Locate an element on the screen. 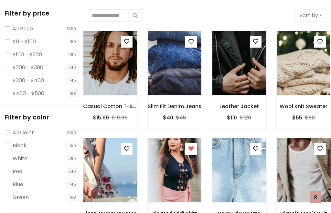 The width and height of the screenshot is (331, 213). h6: Slim Fit Denim Jeans is located at coordinates (175, 106).